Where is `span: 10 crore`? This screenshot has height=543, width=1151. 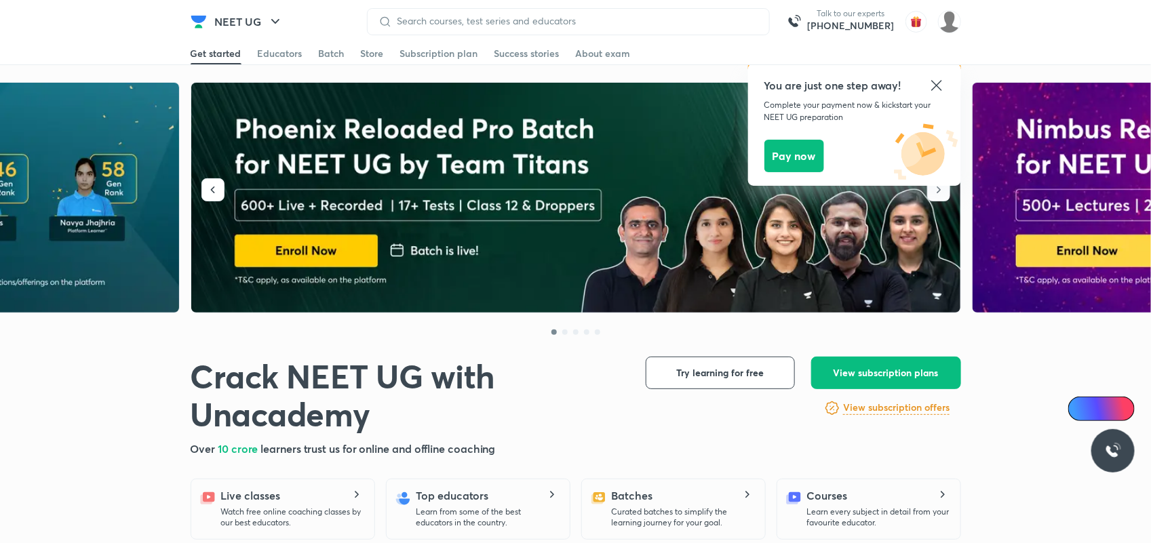 span: 10 crore is located at coordinates (239, 448).